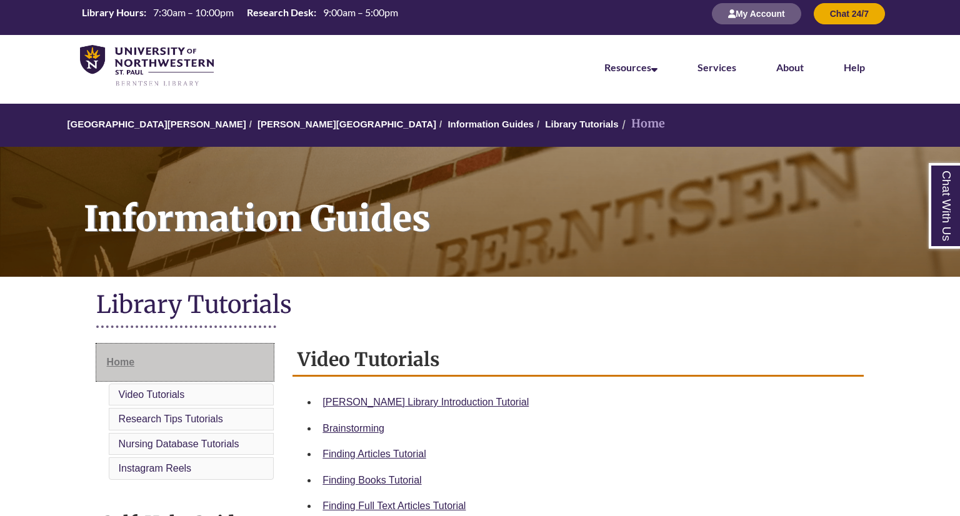 The image size is (960, 516). What do you see at coordinates (353, 428) in the screenshot?
I see `a: Brainstorming` at bounding box center [353, 428].